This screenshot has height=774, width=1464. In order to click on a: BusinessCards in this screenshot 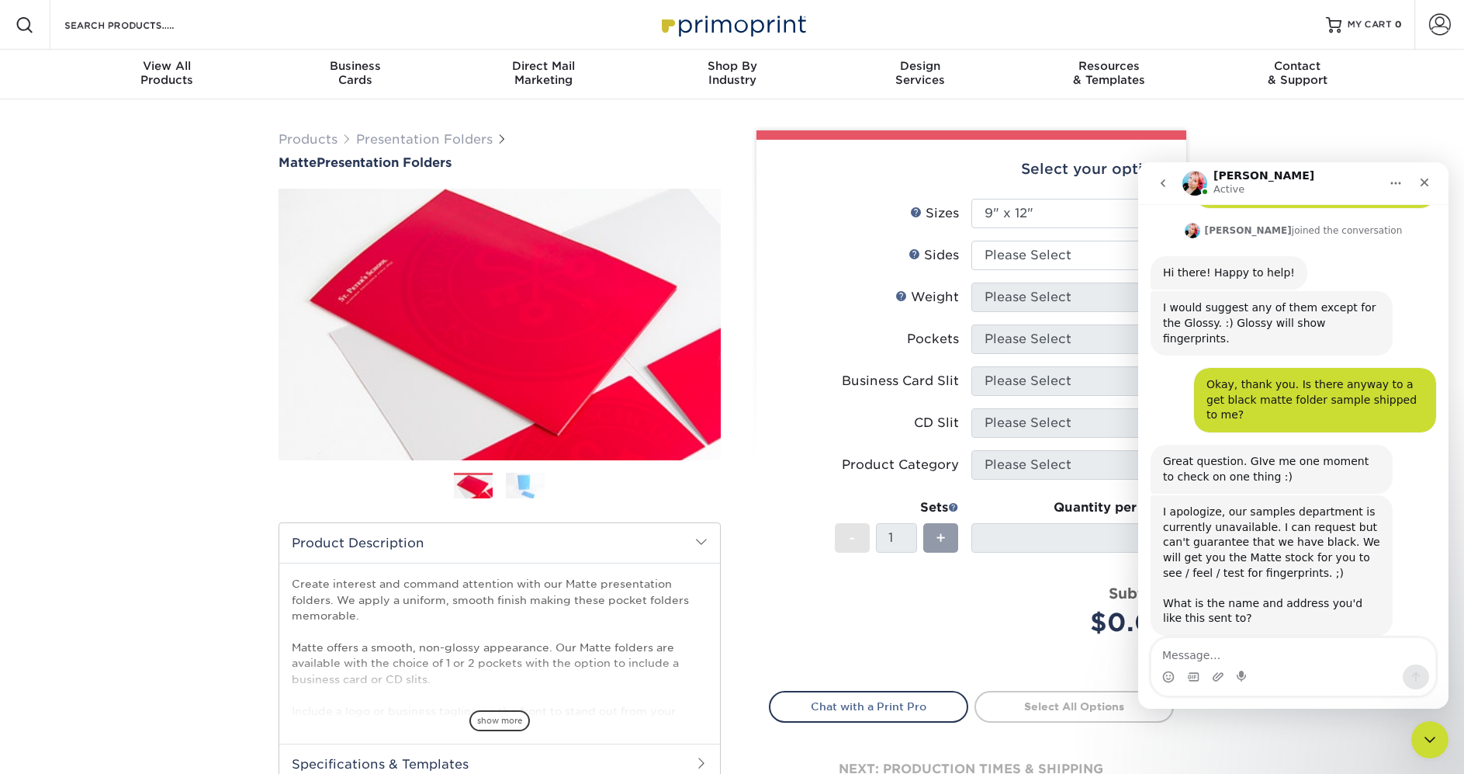, I will do `click(355, 74)`.